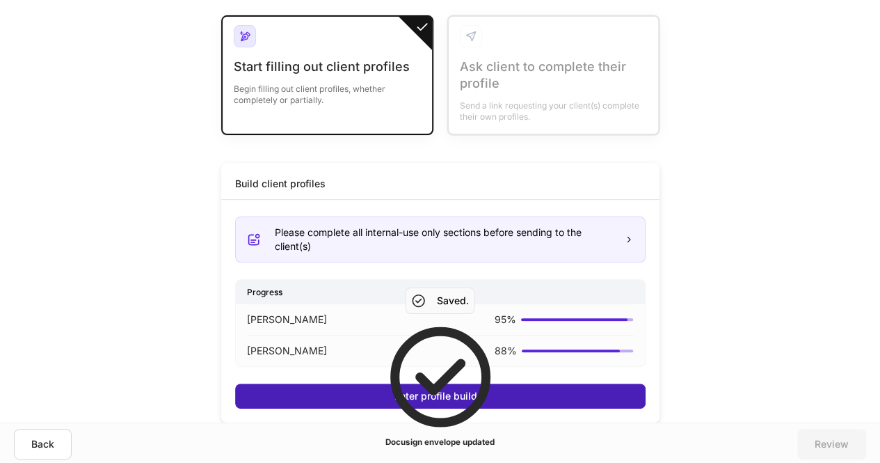 Image resolution: width=880 pixels, height=463 pixels. What do you see at coordinates (504, 319) in the screenshot?
I see `p: 95 %` at bounding box center [504, 319].